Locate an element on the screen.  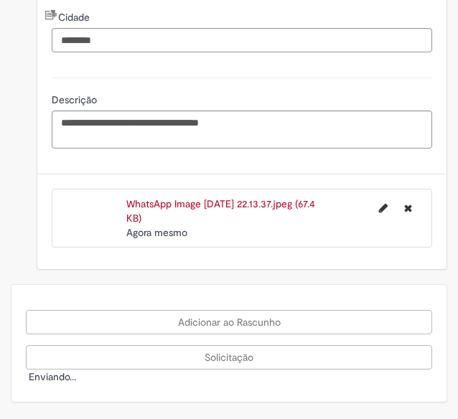
span: Enviando... is located at coordinates (51, 377).